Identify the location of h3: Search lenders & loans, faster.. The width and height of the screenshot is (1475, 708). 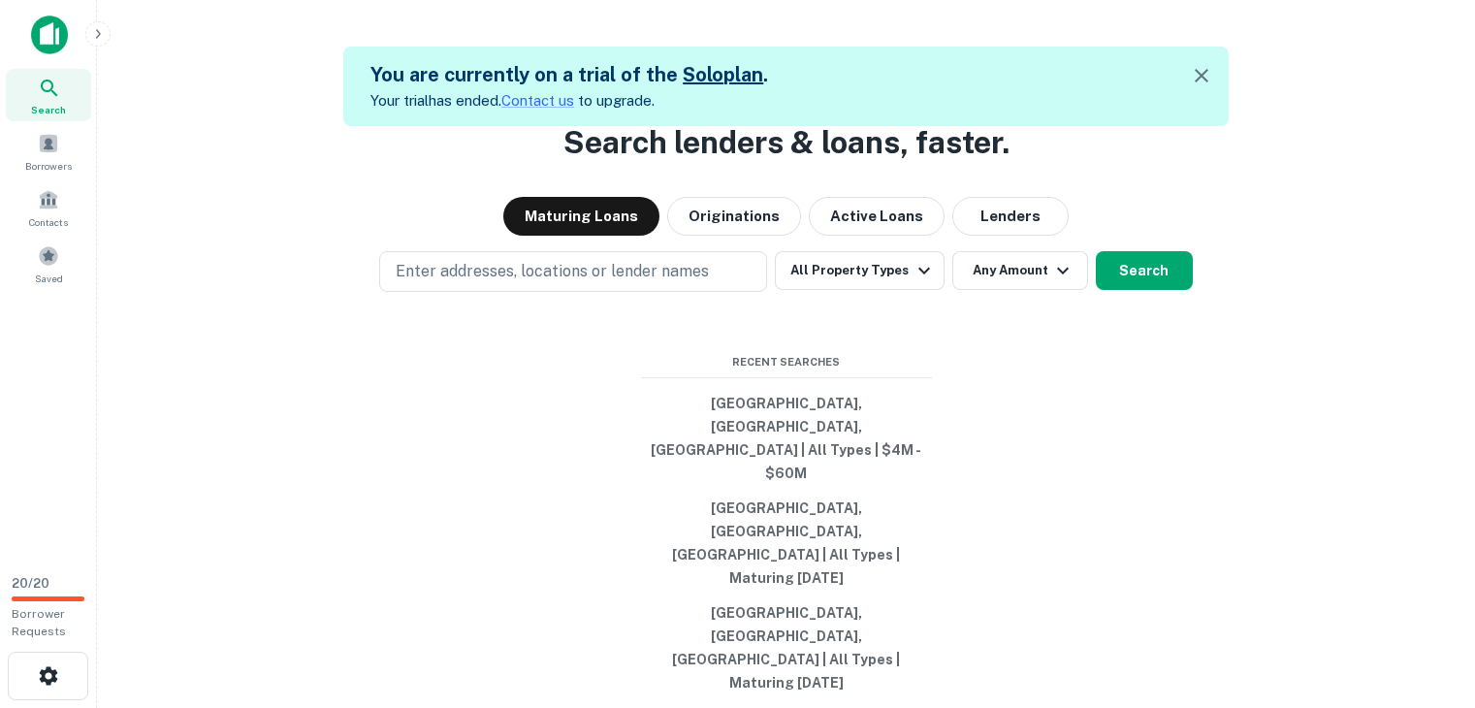
(787, 143).